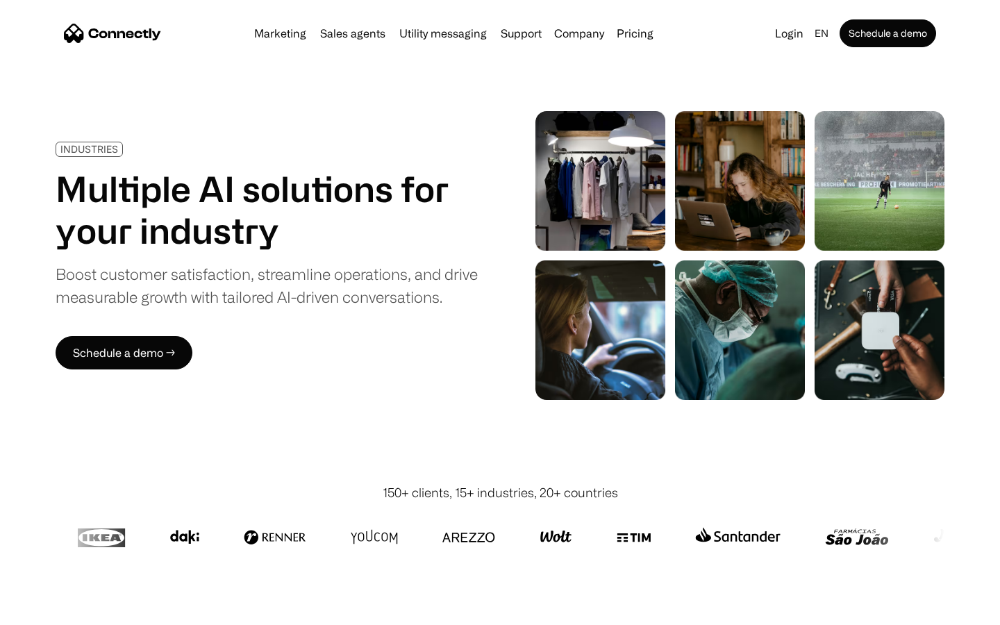 The height and width of the screenshot is (625, 1000). Describe the element at coordinates (124, 353) in the screenshot. I see `a: Schedule a demo →` at that location.